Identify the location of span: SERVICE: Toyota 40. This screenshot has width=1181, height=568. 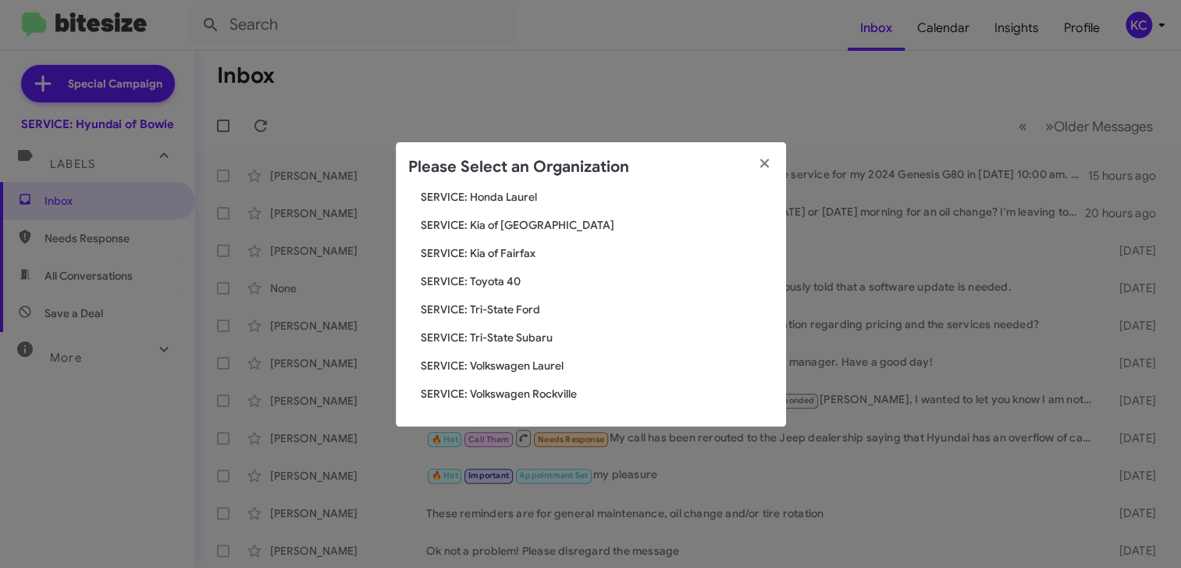
(597, 281).